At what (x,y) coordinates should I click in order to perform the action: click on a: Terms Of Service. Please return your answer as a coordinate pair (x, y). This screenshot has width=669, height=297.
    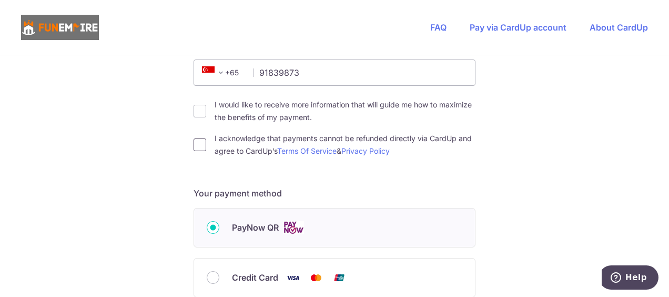
    Looking at the image, I should click on (307, 150).